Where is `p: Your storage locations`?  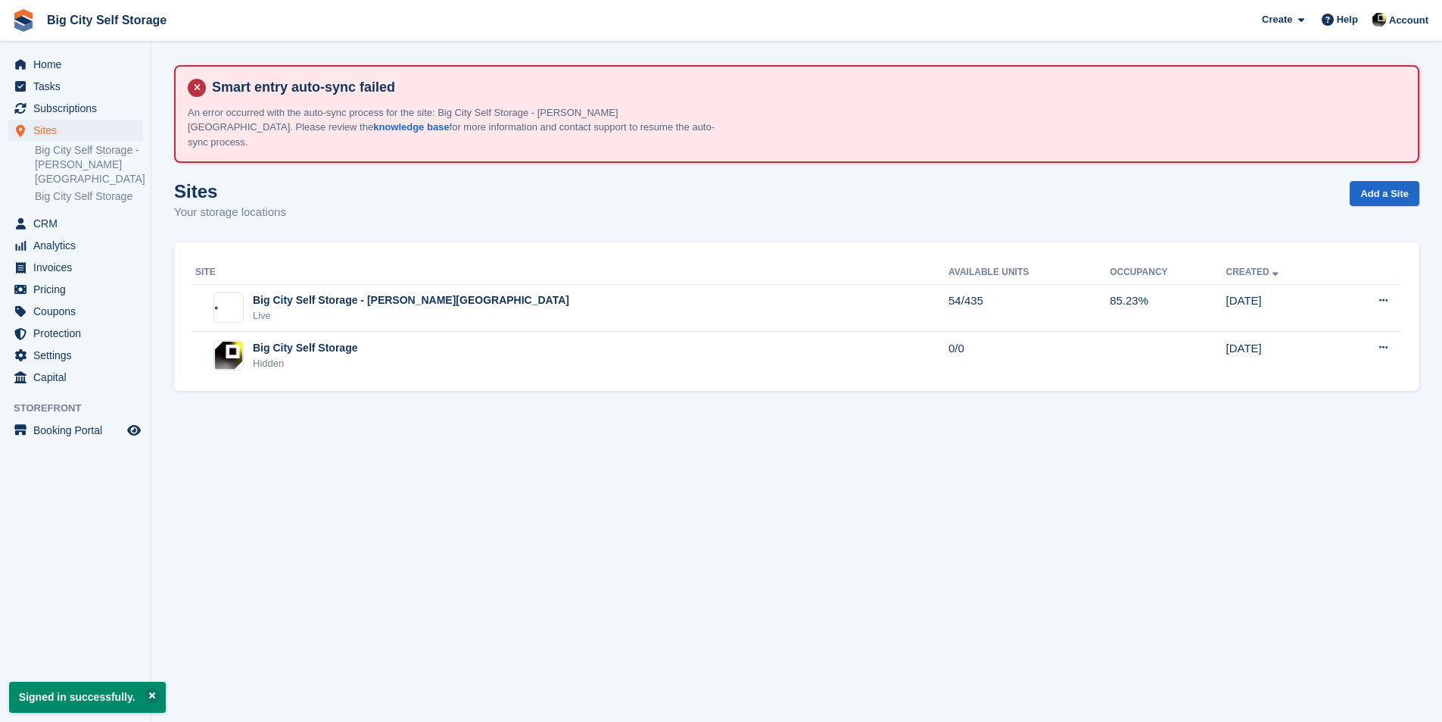 p: Your storage locations is located at coordinates (230, 212).